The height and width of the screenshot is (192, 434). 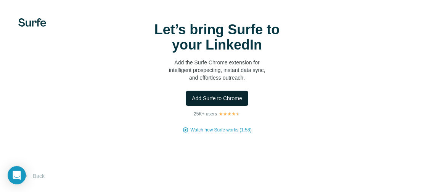 I want to click on button: Add Surfe to Chrome, so click(x=217, y=98).